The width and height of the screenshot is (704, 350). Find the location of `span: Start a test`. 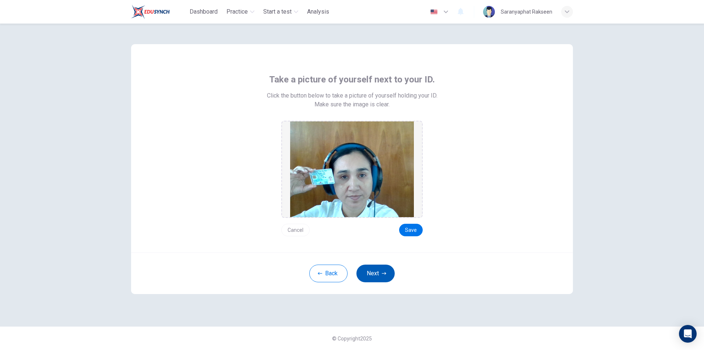

span: Start a test is located at coordinates (277, 12).